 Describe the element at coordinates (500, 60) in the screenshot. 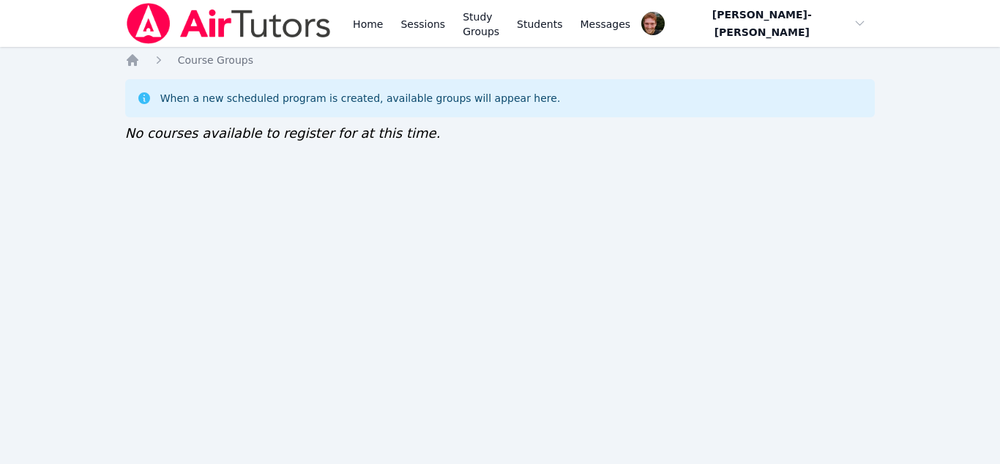

I see `nav: Breadcrumb` at that location.